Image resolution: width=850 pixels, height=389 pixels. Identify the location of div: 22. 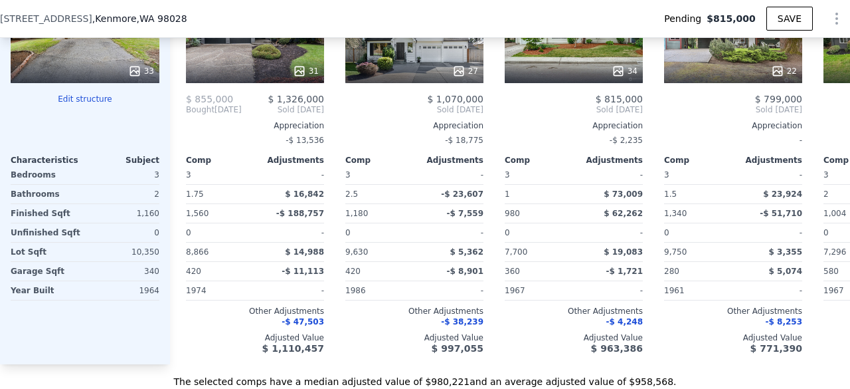
(784, 71).